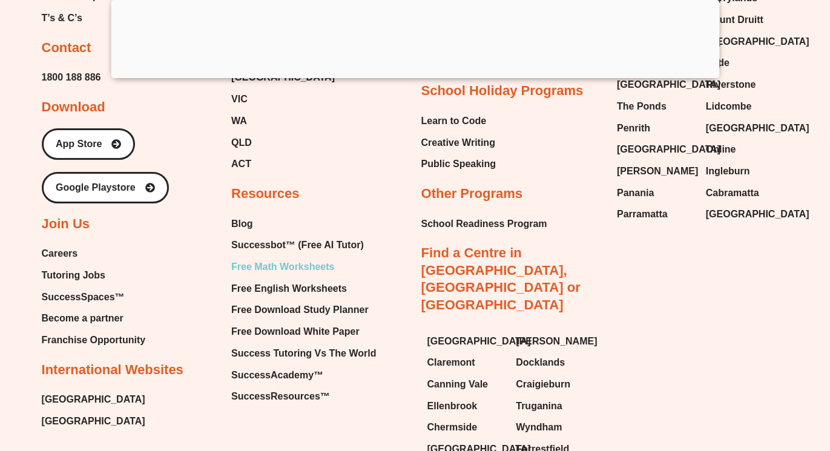  Describe the element at coordinates (484, 224) in the screenshot. I see `span: School Readiness Program` at that location.